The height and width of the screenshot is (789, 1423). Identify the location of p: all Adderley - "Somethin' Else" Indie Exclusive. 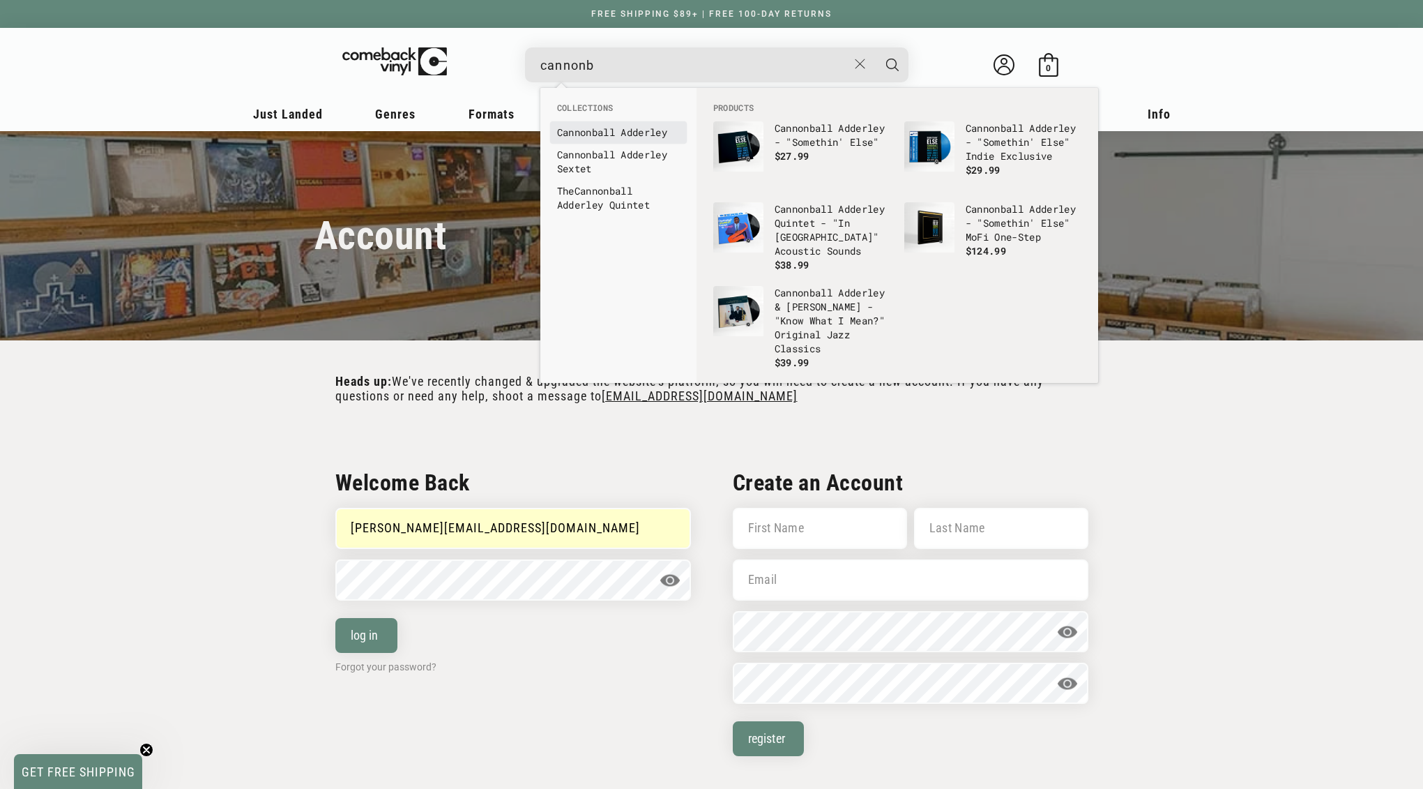
(1023, 142).